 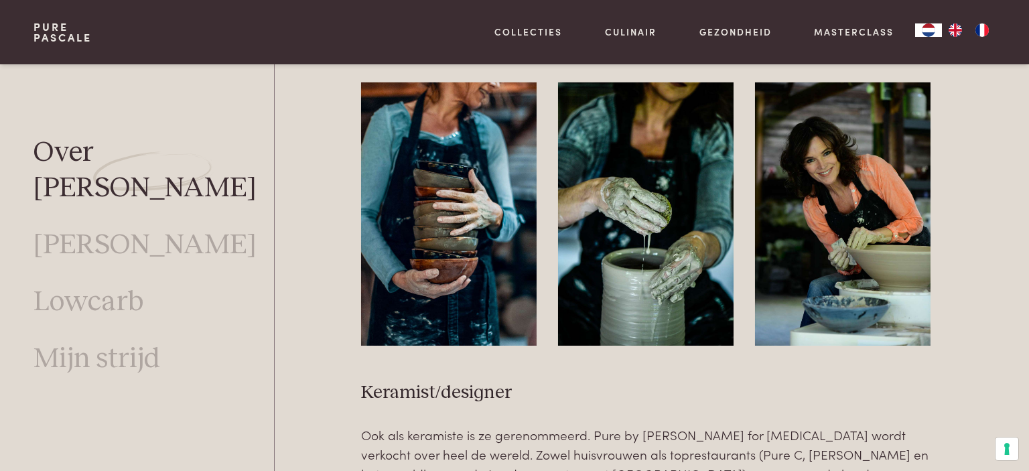 I want to click on a: NL, so click(x=929, y=30).